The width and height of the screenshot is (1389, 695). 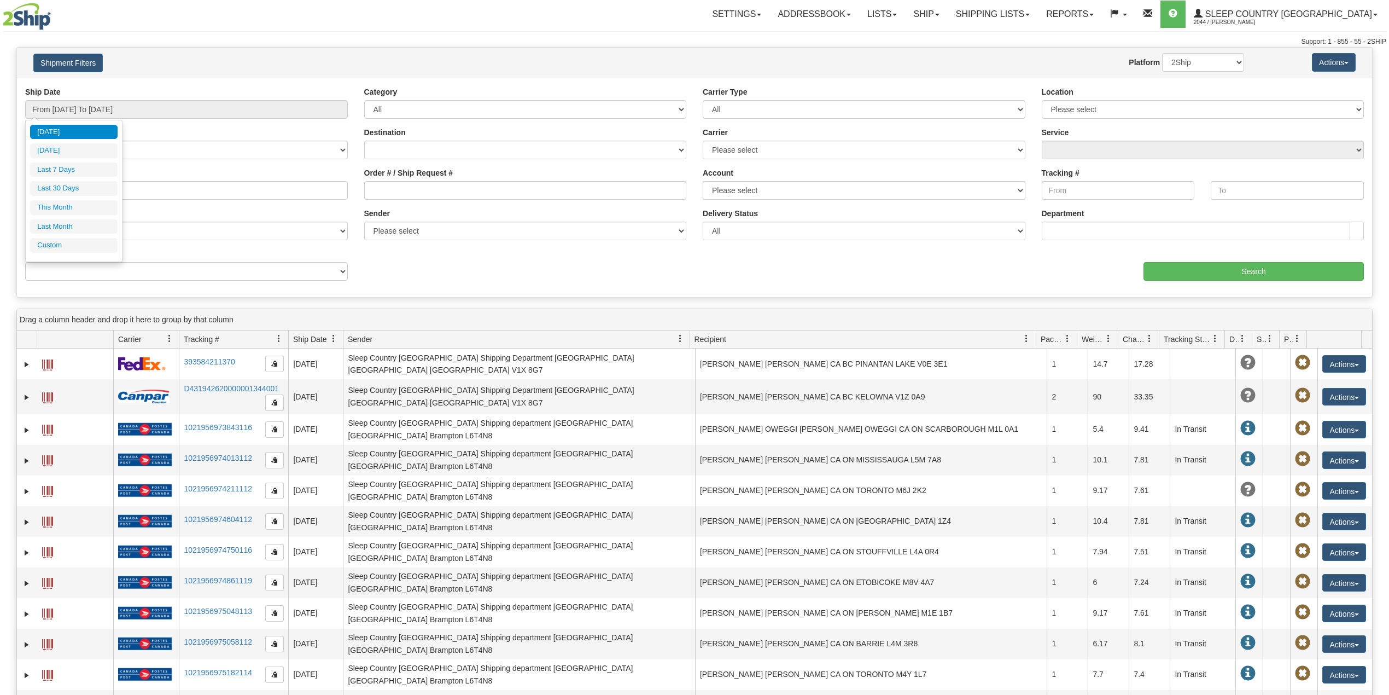 What do you see at coordinates (1108, 397) in the screenshot?
I see `td: 90` at bounding box center [1108, 397].